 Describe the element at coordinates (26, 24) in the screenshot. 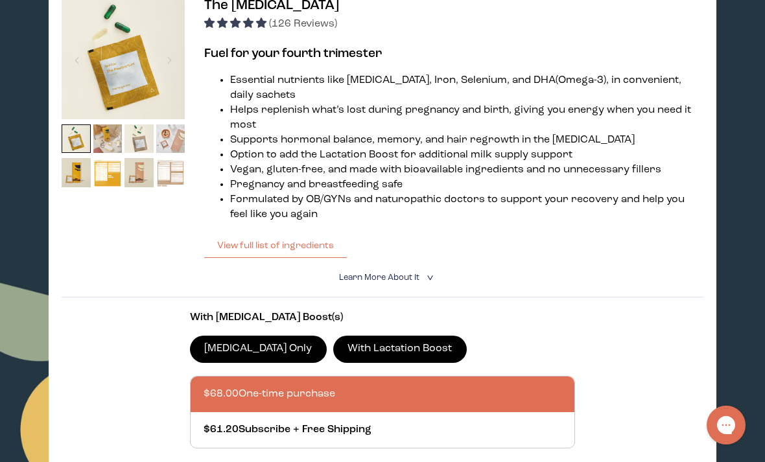

I see `button: Gorgias live chat` at that location.